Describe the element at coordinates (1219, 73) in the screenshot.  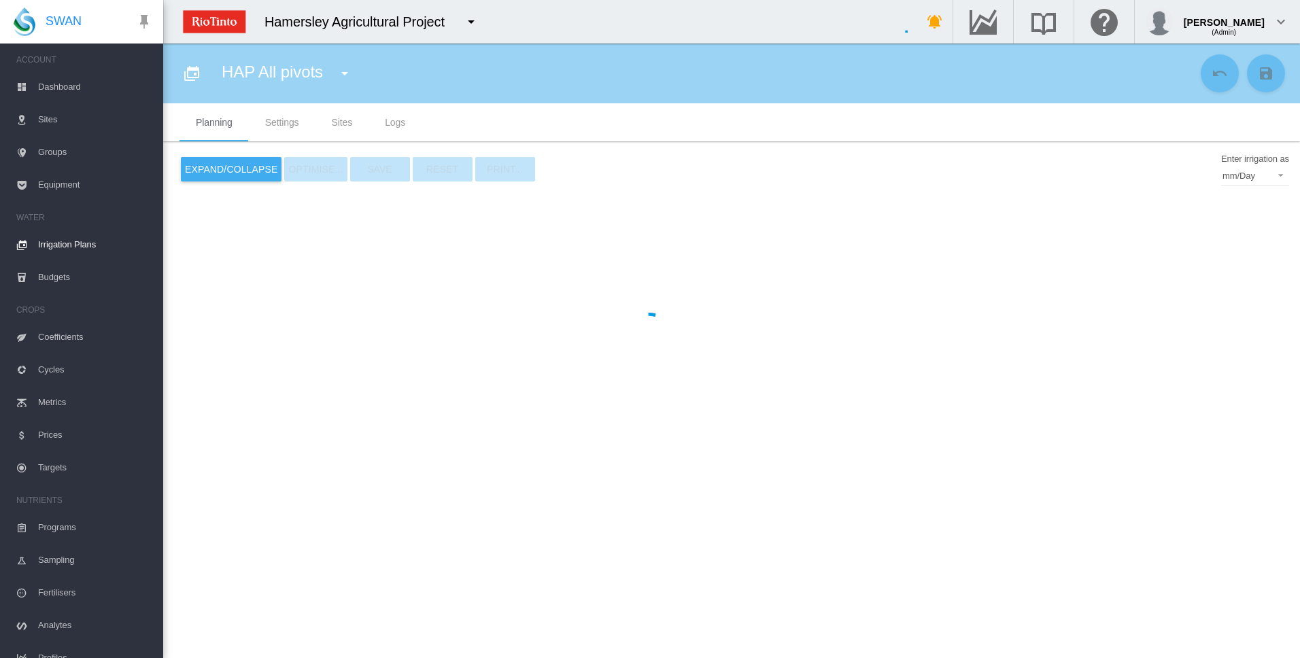
I see `button: Cancel Changes` at that location.